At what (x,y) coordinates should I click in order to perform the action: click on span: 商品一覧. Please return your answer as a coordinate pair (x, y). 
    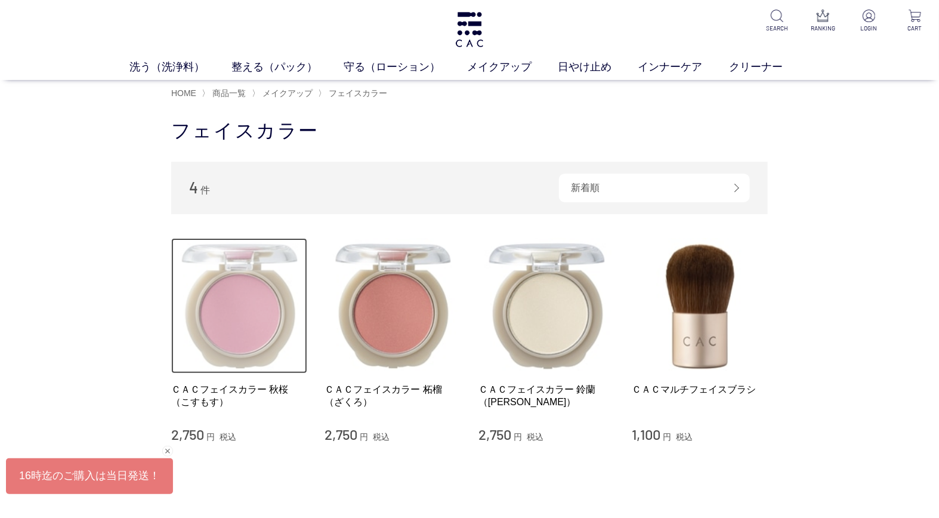
    Looking at the image, I should click on (229, 93).